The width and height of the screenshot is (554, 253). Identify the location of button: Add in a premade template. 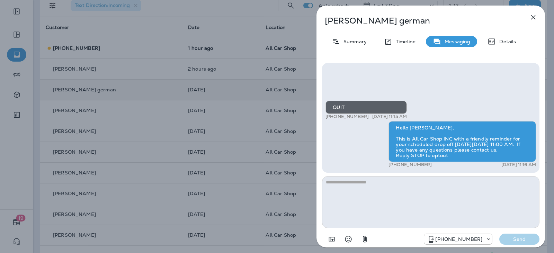
(332, 239).